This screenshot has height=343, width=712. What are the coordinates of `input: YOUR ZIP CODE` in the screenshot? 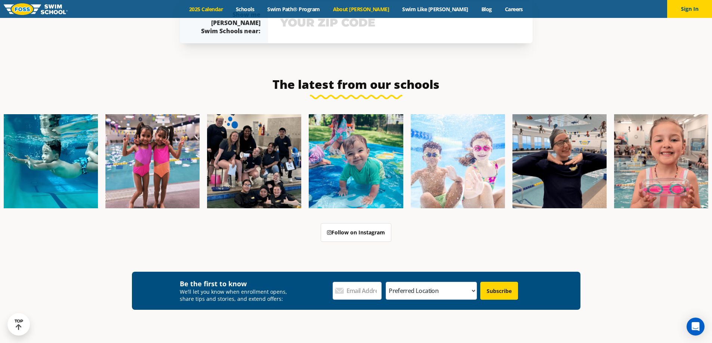 It's located at (400, 23).